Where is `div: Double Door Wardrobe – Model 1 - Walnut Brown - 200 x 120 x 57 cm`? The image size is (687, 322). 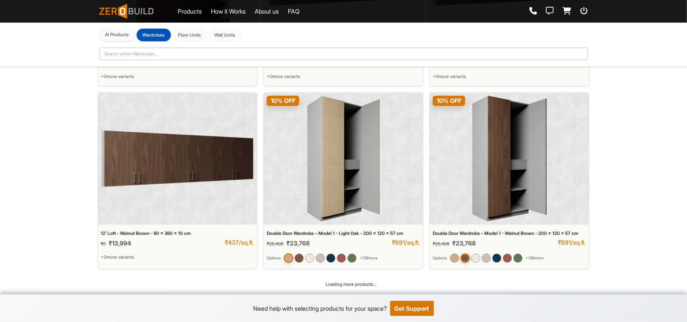
div: Double Door Wardrobe – Model 1 - Walnut Brown - 200 x 120 x 57 cm is located at coordinates (509, 233).